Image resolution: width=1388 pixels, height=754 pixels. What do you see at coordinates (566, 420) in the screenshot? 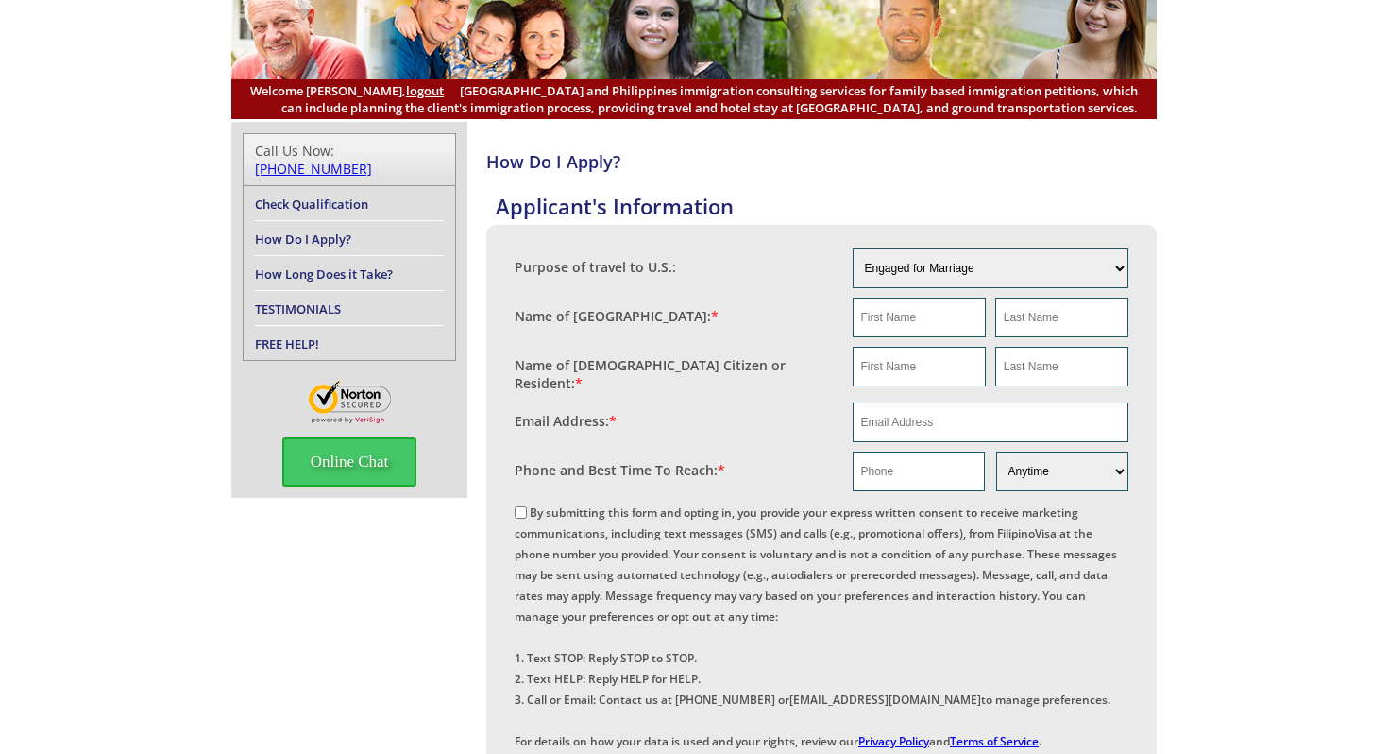
I see `label: Email Address:` at bounding box center [566, 420].